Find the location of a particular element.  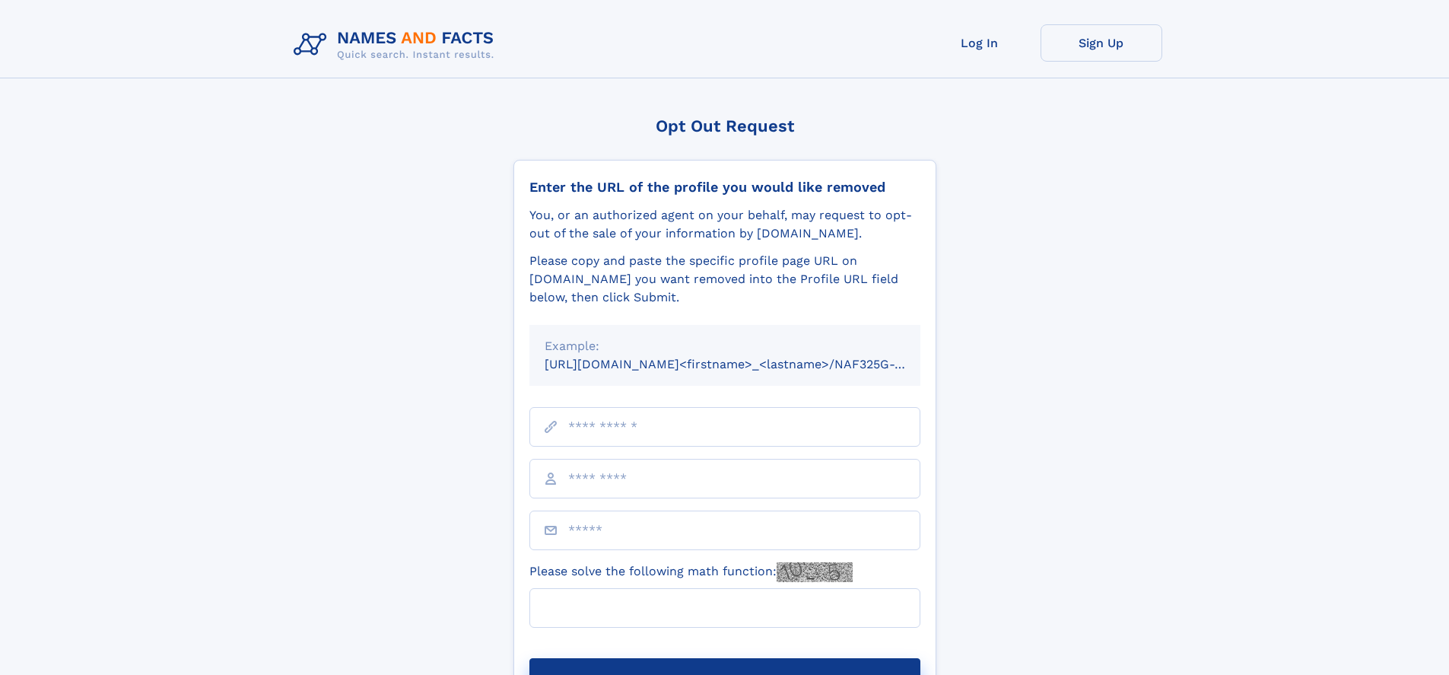

div: Enter the URL of the profile you would like removed is located at coordinates (725, 187).